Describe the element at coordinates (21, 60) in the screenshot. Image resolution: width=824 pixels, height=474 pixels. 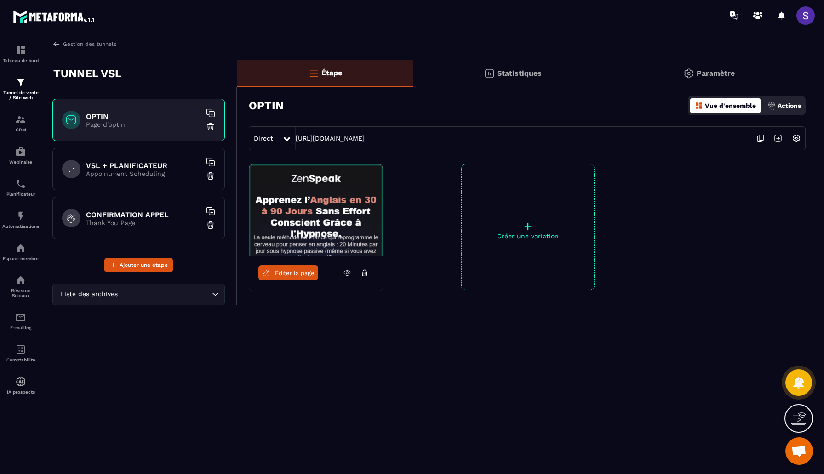
I see `p: Tableau de bord` at that location.